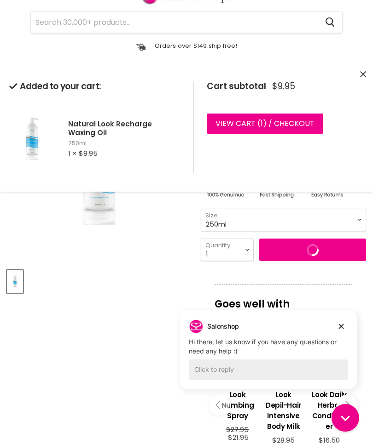 The width and height of the screenshot is (373, 444). I want to click on div: Message from Salonshop. Hi there, let us know if you have any questions or need any help :), so click(95, 29).